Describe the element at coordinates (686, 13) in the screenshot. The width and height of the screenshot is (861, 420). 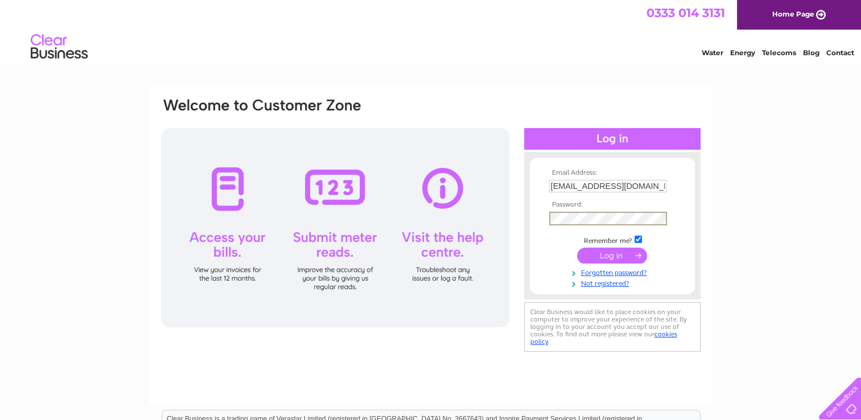
I see `span: 0333 014 3131` at that location.